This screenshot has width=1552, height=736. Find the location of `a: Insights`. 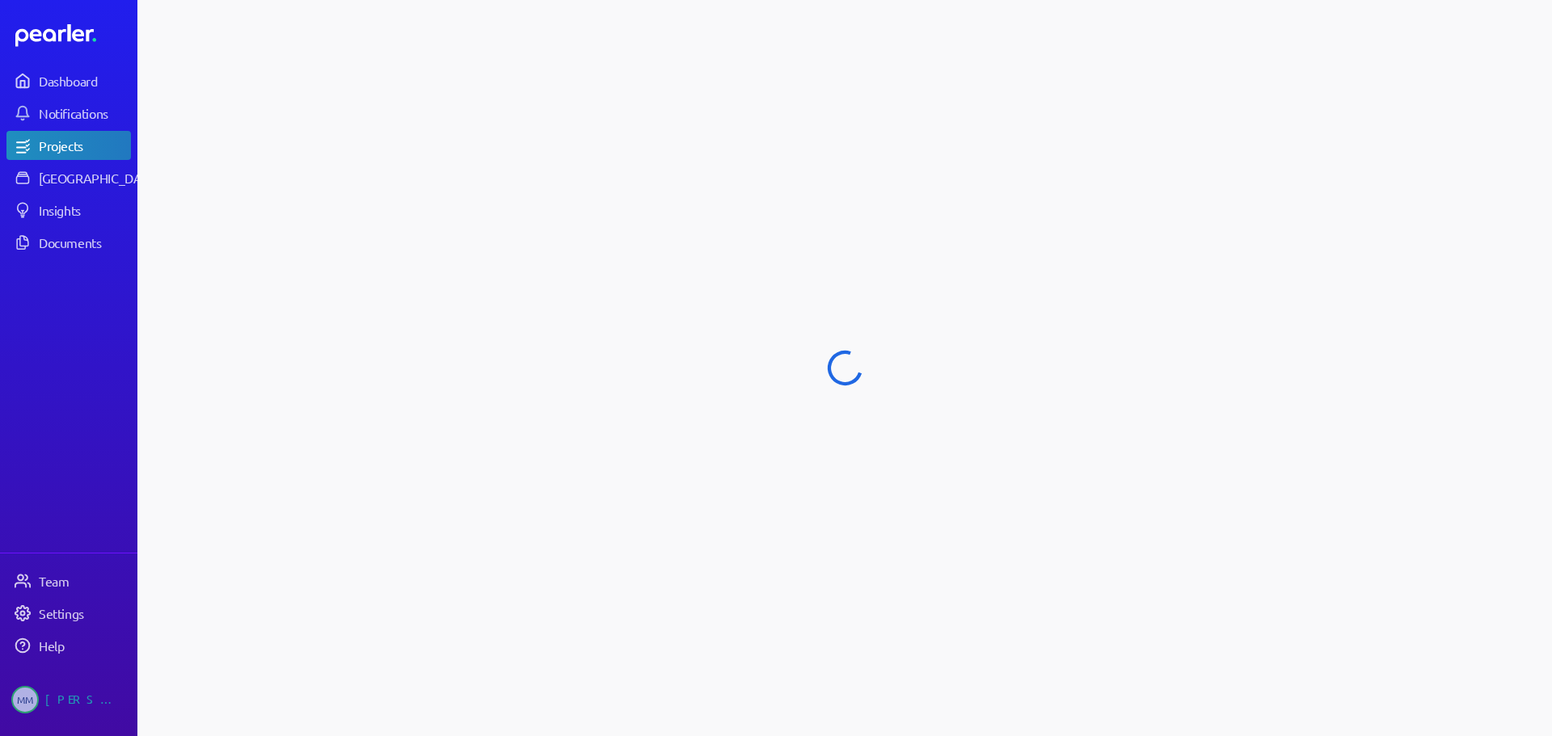

a: Insights is located at coordinates (69, 210).